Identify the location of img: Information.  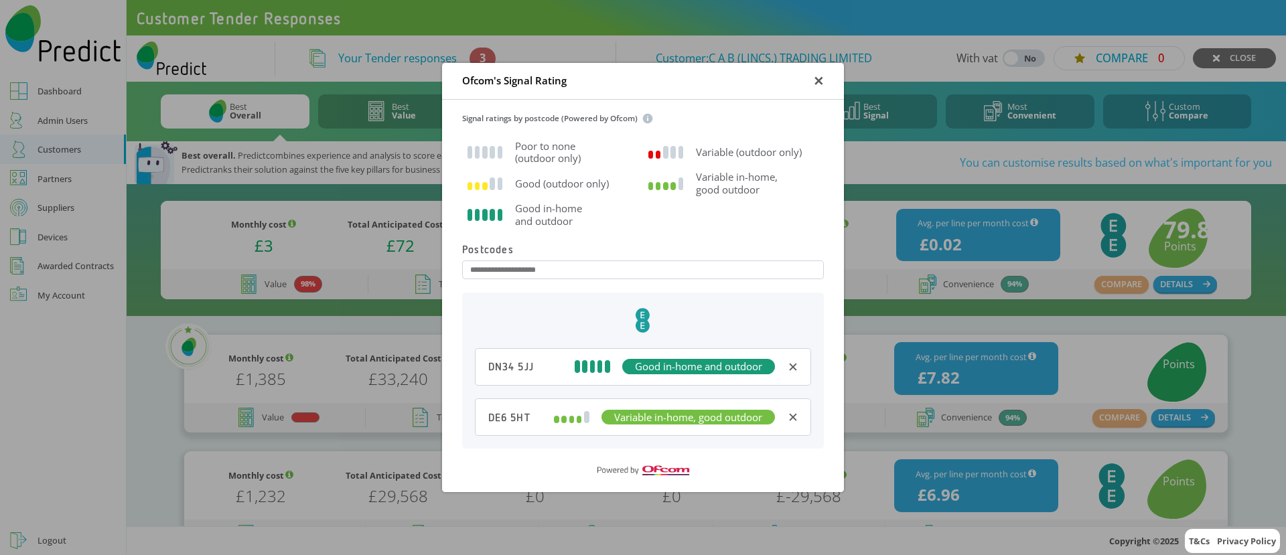
(648, 119).